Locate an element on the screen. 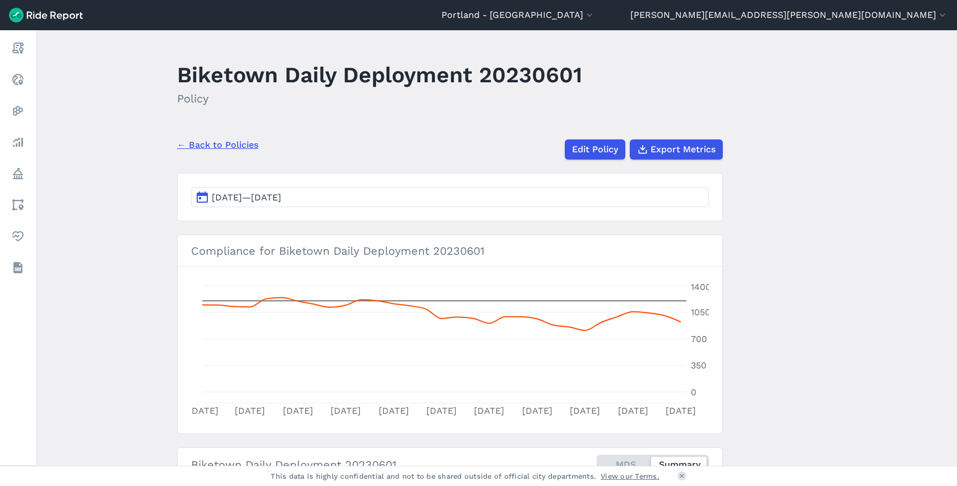 The height and width of the screenshot is (486, 957). tspan: 0 is located at coordinates (694, 392).